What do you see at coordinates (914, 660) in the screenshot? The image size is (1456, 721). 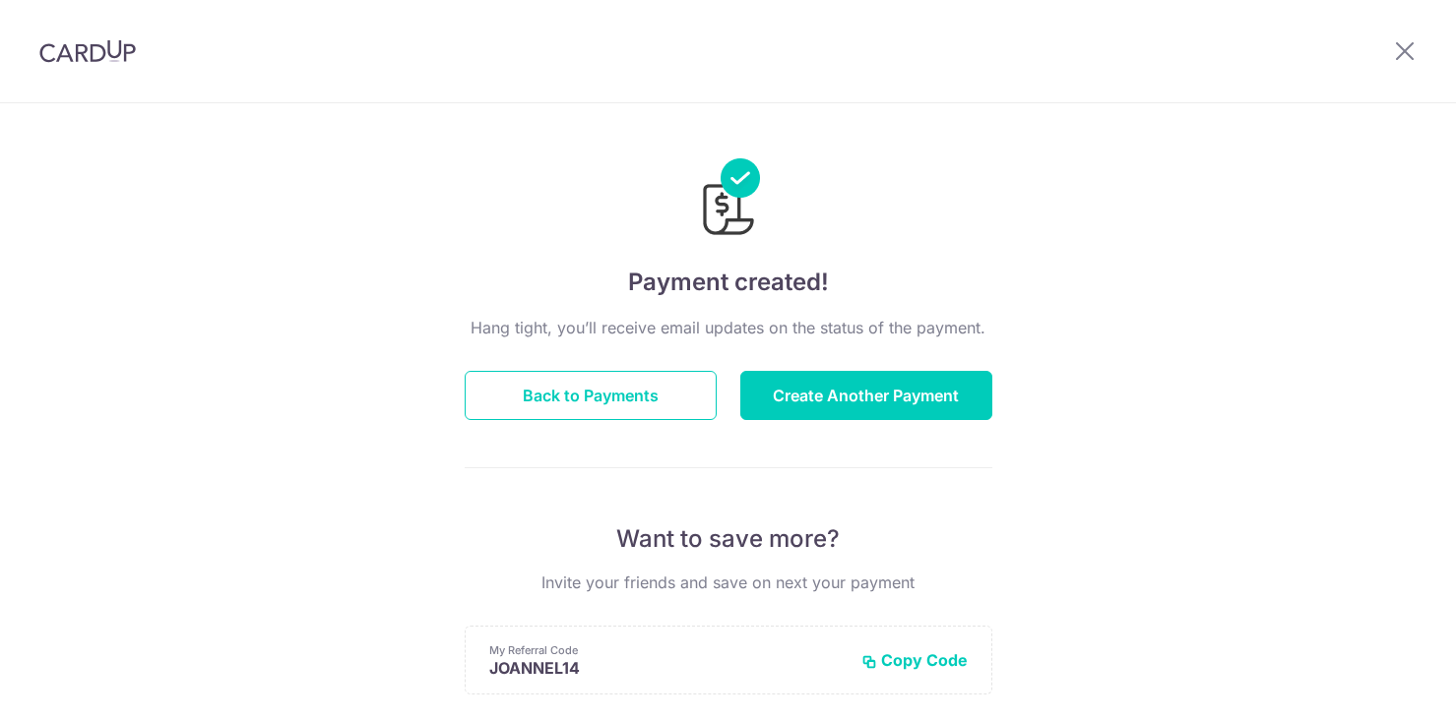 I see `button: Copy Code` at bounding box center [914, 660].